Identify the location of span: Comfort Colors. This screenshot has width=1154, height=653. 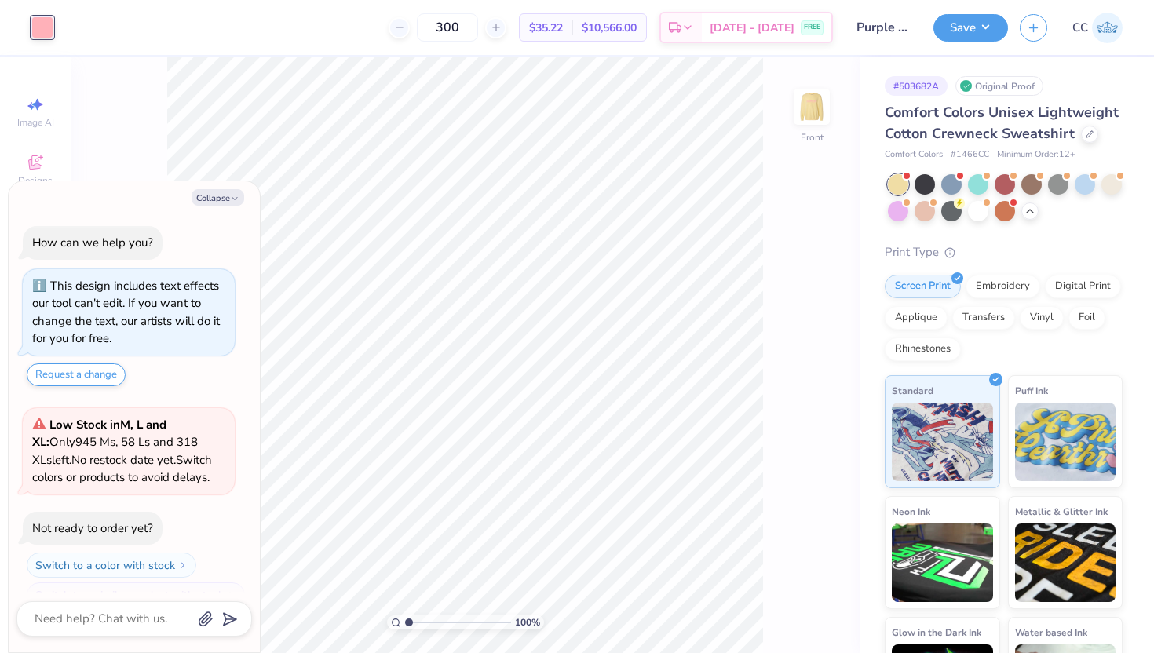
(914, 155).